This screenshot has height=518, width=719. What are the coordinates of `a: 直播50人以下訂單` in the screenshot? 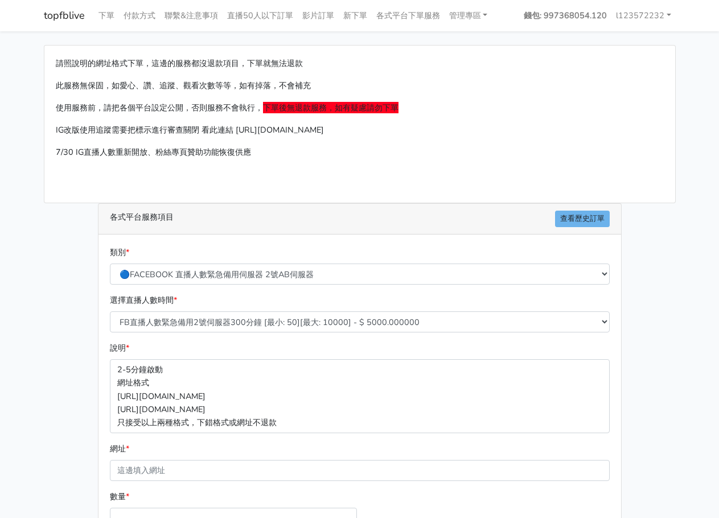 It's located at (260, 15).